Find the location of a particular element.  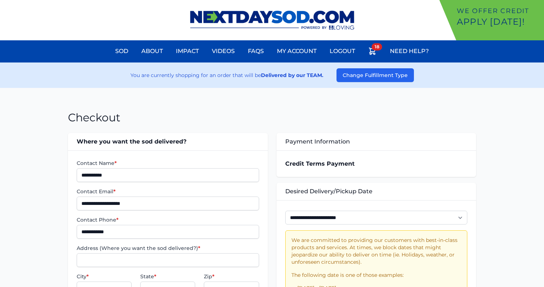

a: Videos is located at coordinates (223, 51).